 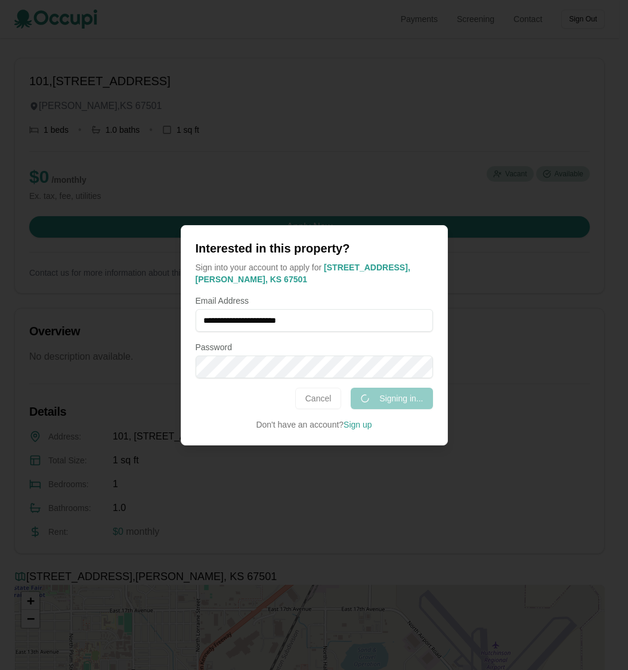 What do you see at coordinates (314, 347) in the screenshot?
I see `label: Password` at bounding box center [314, 347].